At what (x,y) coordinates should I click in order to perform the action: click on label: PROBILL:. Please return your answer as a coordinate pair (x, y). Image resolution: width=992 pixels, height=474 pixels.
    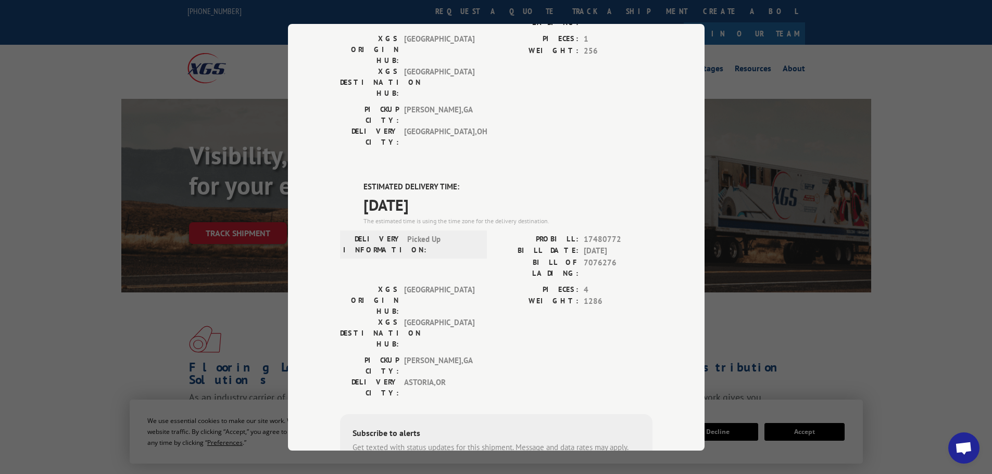
    Looking at the image, I should click on (537, 239).